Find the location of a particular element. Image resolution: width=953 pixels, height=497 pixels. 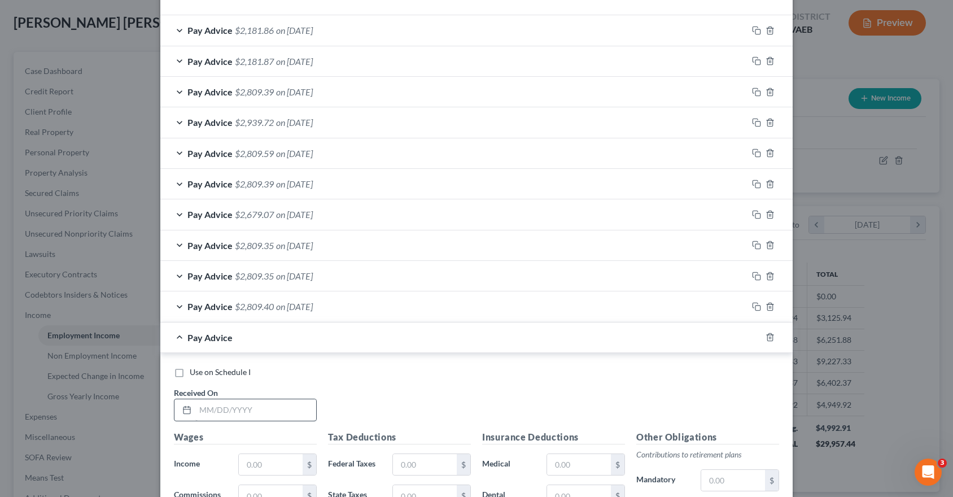

h5: Other Obligations is located at coordinates (707, 437).